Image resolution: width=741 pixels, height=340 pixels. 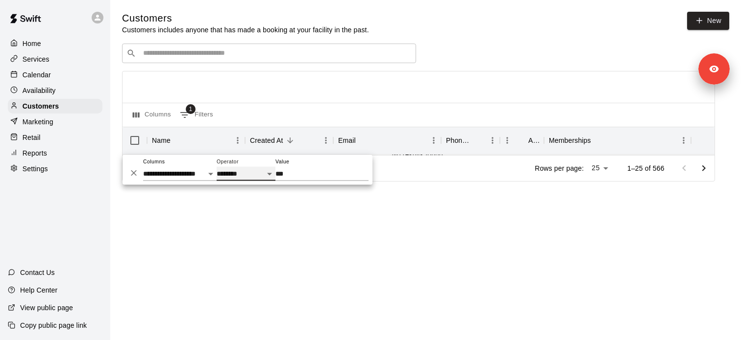 I want to click on div: Retail, so click(x=55, y=138).